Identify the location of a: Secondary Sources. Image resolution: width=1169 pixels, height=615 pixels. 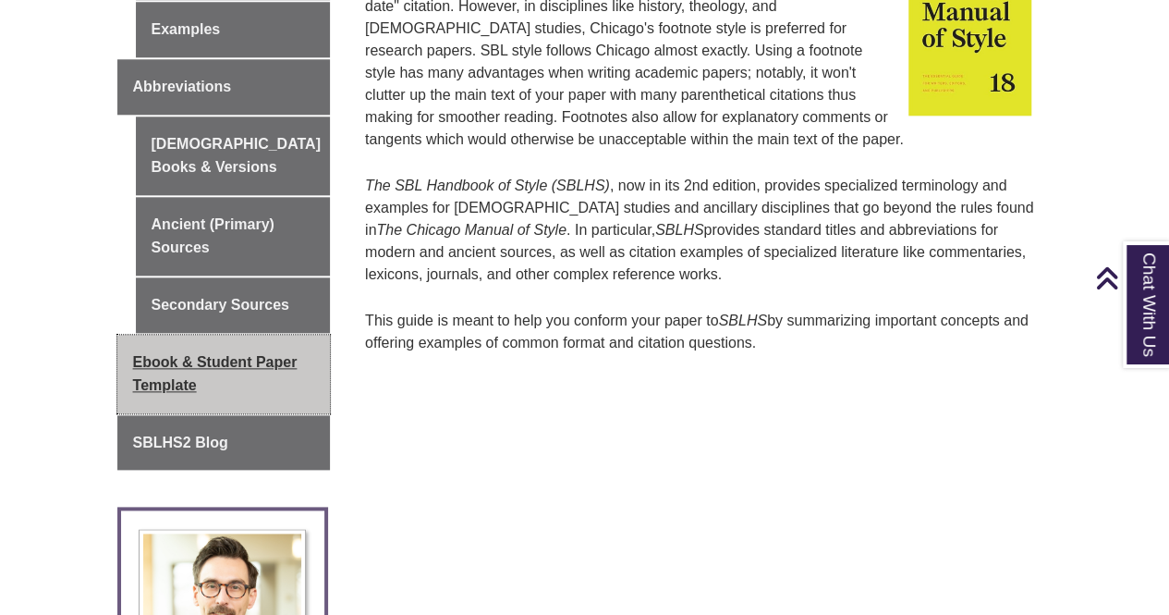
(233, 305).